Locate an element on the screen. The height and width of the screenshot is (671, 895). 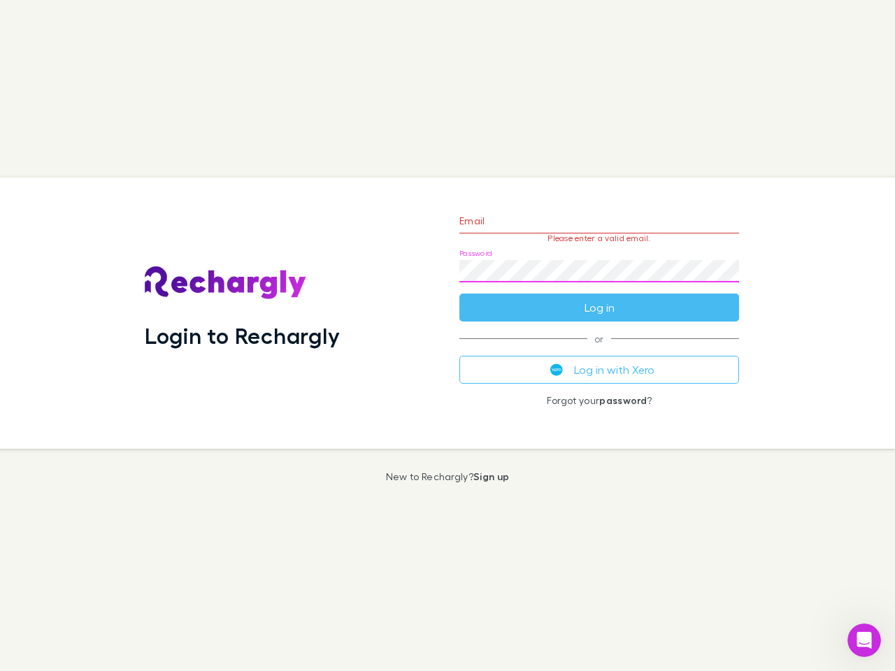
a: password is located at coordinates (623, 400).